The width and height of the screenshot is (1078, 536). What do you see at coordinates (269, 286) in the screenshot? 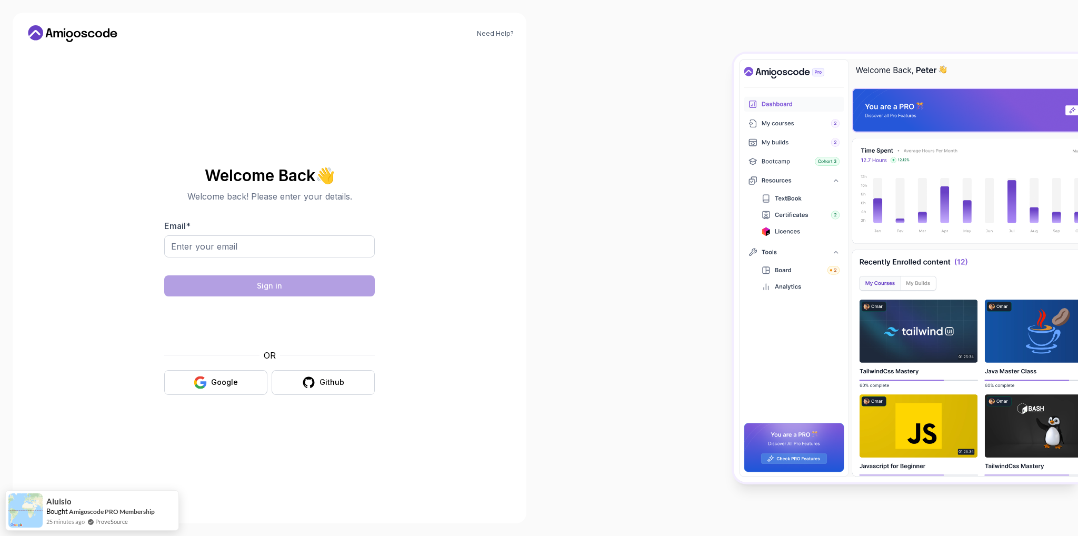
I see `div: Sign in` at bounding box center [269, 286].